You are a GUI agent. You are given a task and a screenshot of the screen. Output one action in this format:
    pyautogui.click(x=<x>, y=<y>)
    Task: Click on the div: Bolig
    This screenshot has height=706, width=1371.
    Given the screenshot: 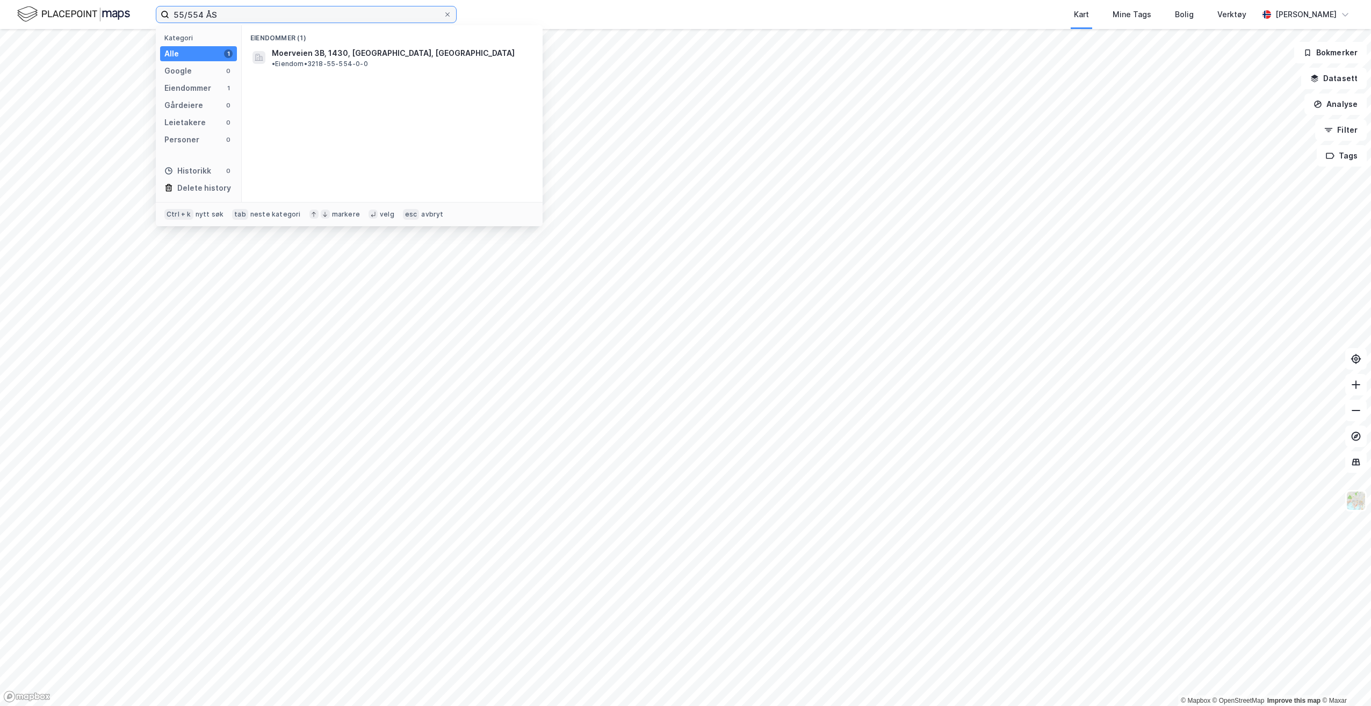 What is the action you would take?
    pyautogui.click(x=1184, y=15)
    